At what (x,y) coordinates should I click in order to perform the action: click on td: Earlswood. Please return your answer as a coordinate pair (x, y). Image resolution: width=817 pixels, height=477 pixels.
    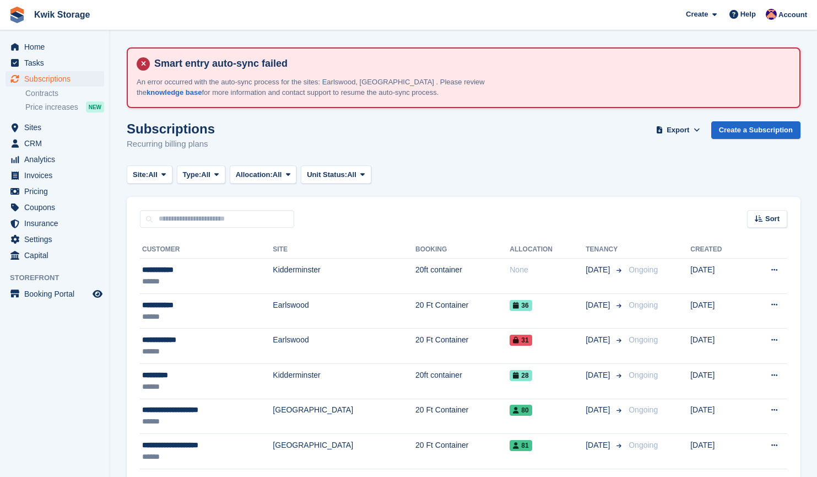
    Looking at the image, I should click on (344, 346).